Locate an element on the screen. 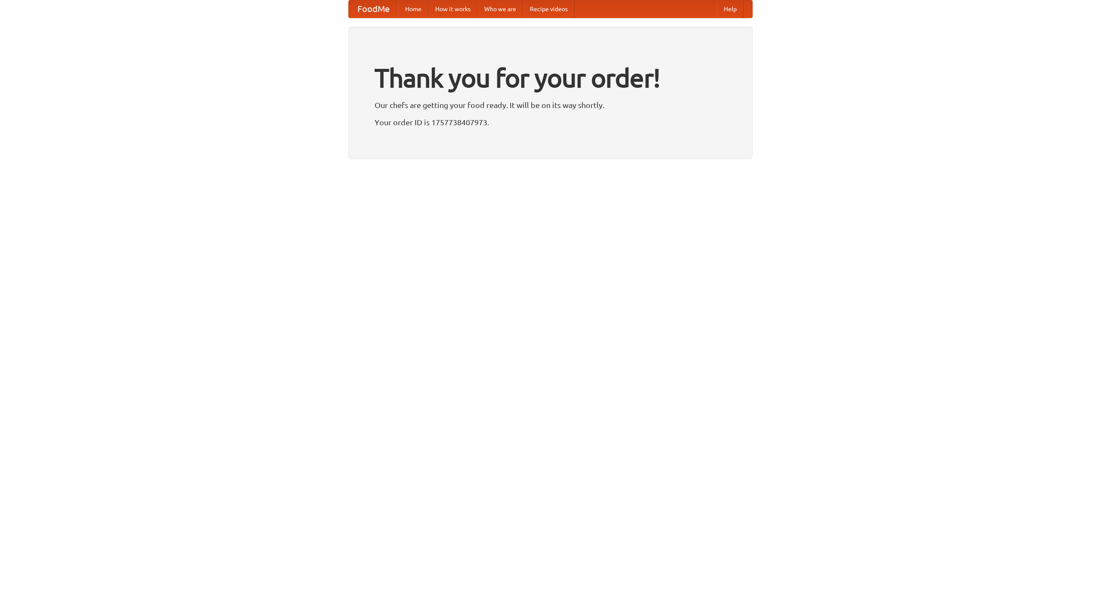 This screenshot has width=1101, height=609. h1: Thank you for your order! is located at coordinates (551, 78).